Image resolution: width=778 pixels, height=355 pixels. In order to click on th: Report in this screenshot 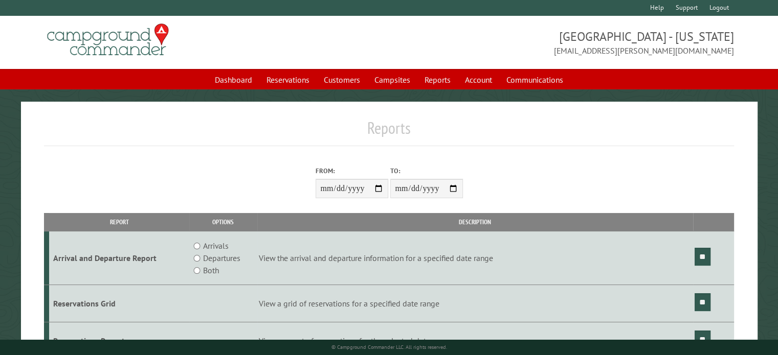, I will do `click(119, 222)`.